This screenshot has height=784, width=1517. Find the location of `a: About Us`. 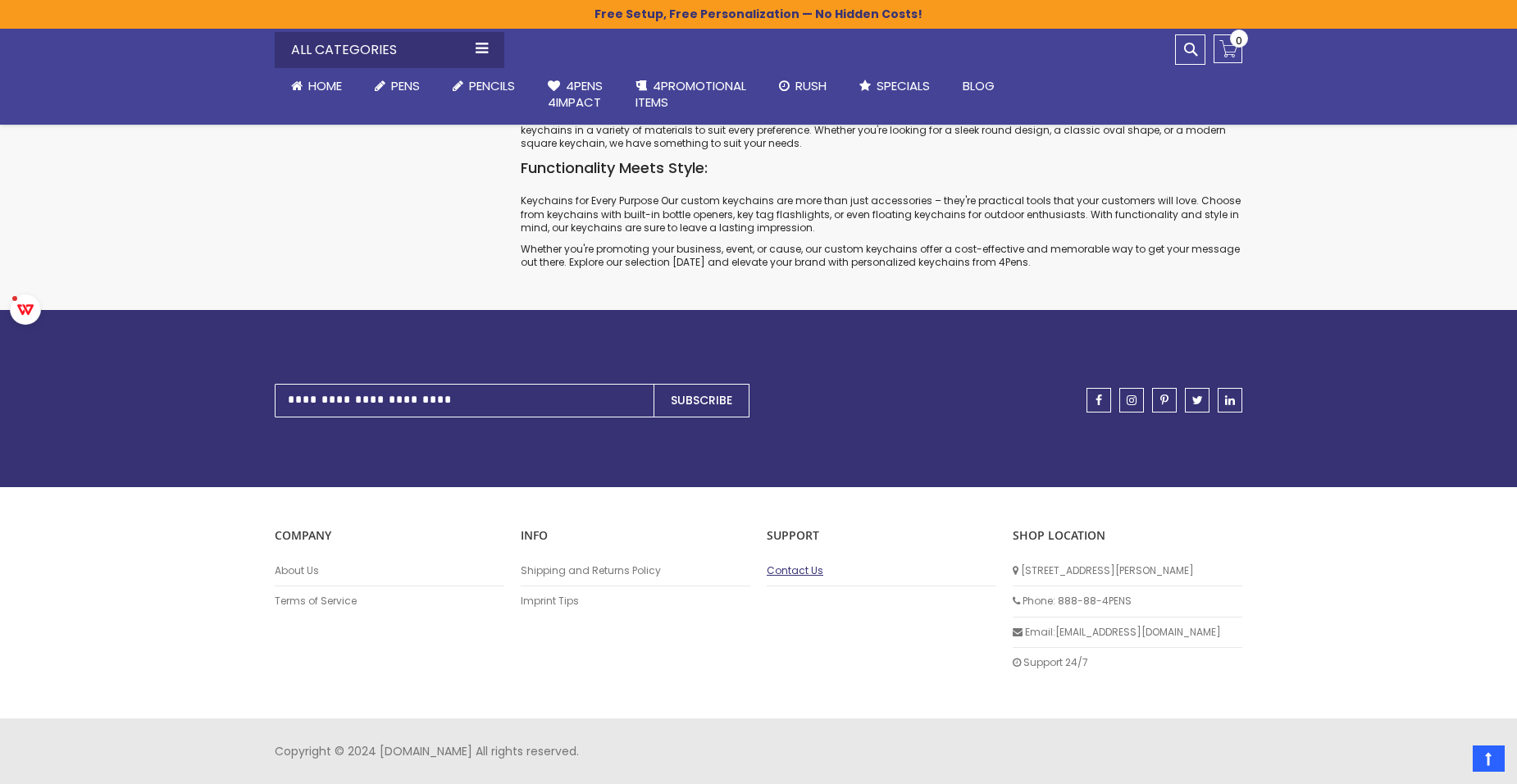

a: About Us is located at coordinates (390, 571).